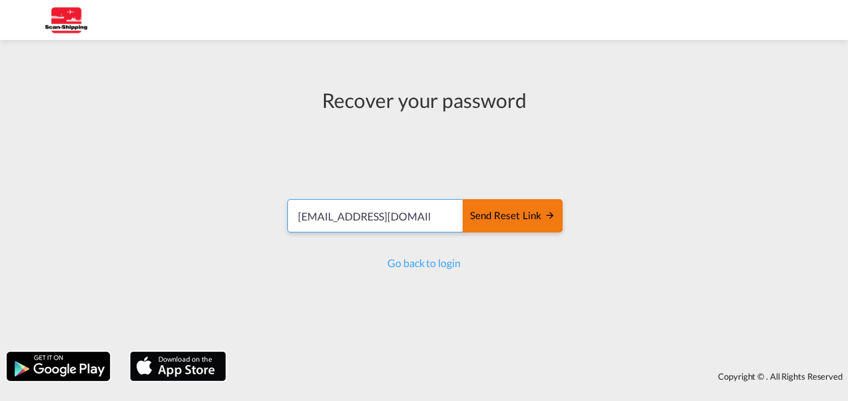 The image size is (848, 401). What do you see at coordinates (65, 20) in the screenshot?
I see `img: 123b615026f311ee80dabbd30bc9e10f.jpg` at bounding box center [65, 20].